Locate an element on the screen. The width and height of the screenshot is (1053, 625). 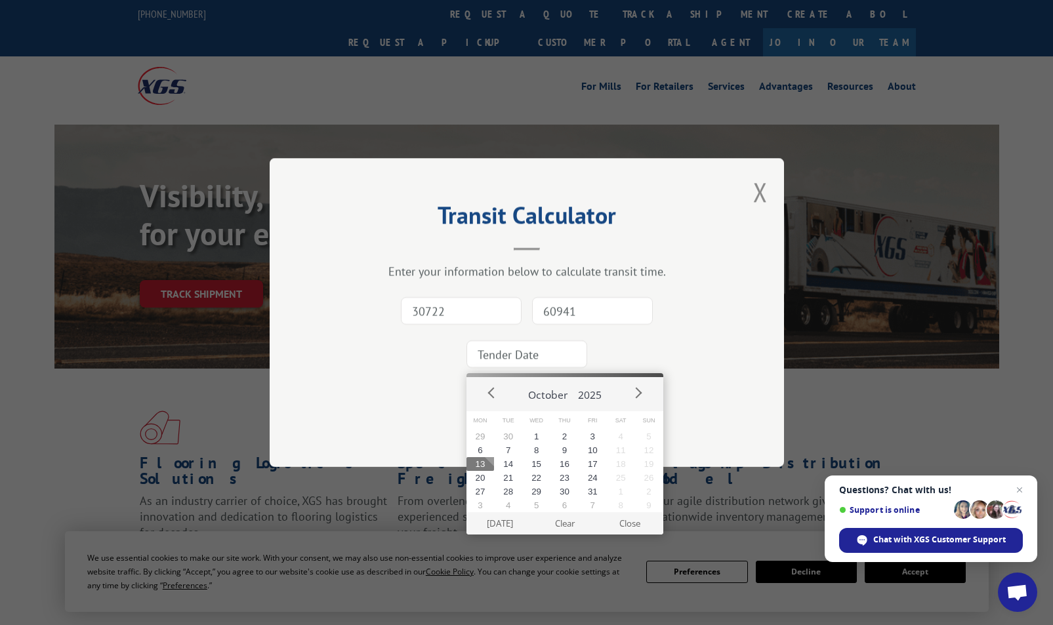
span: Wed is located at coordinates (536, 421).